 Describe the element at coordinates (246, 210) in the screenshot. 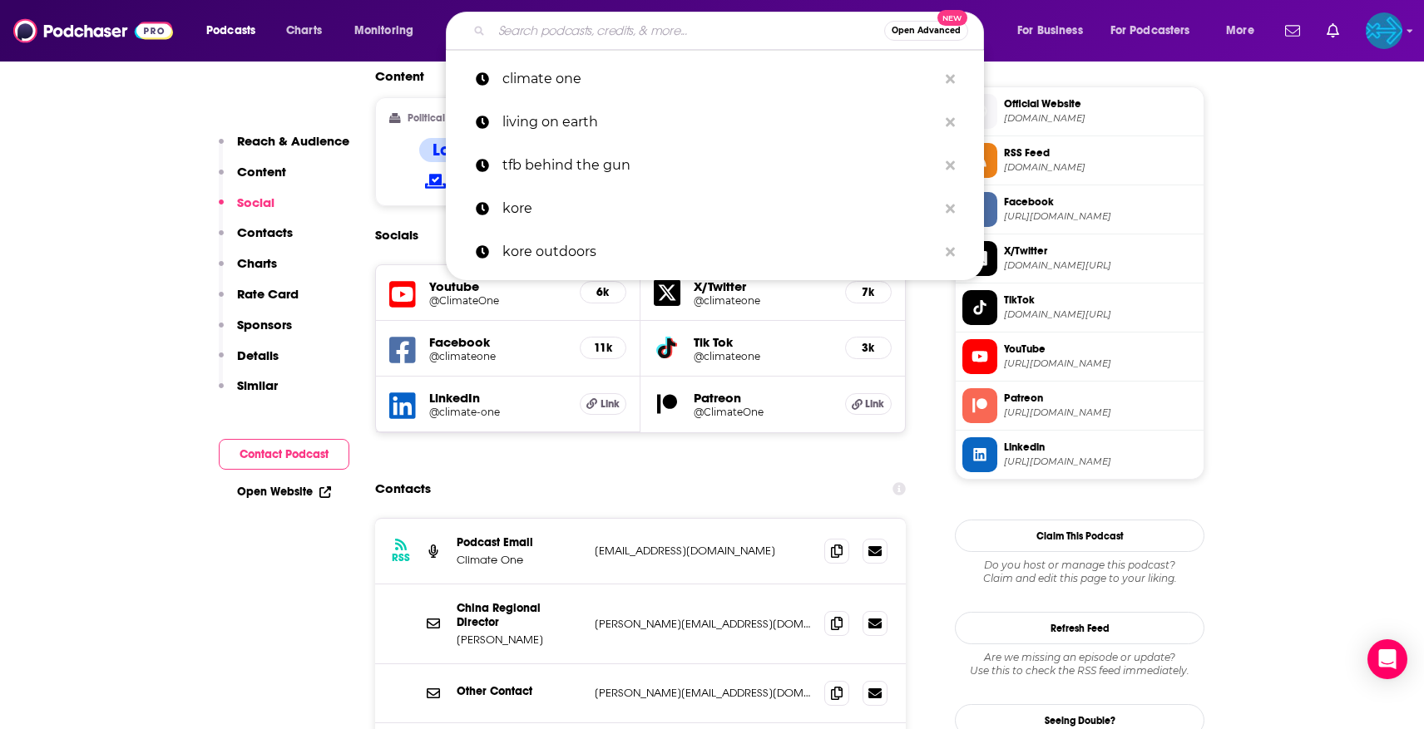

I see `button: Social` at that location.